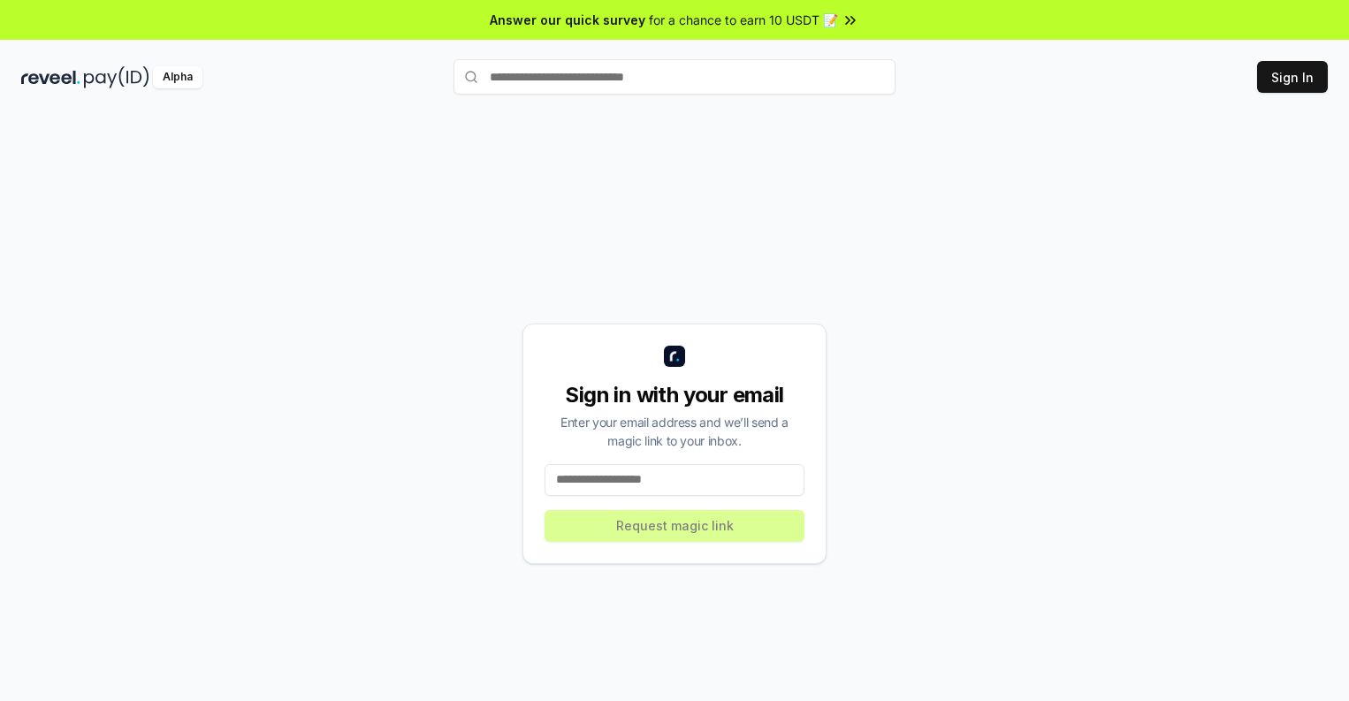  Describe the element at coordinates (567, 19) in the screenshot. I see `span: Answer our quick survey` at that location.